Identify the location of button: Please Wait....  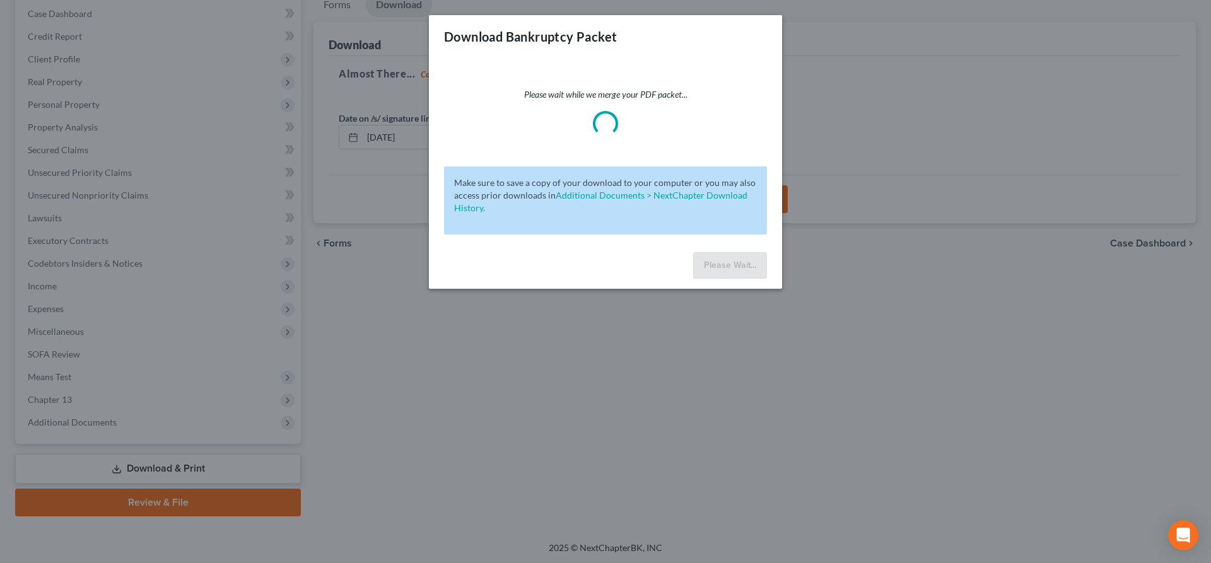
(730, 266).